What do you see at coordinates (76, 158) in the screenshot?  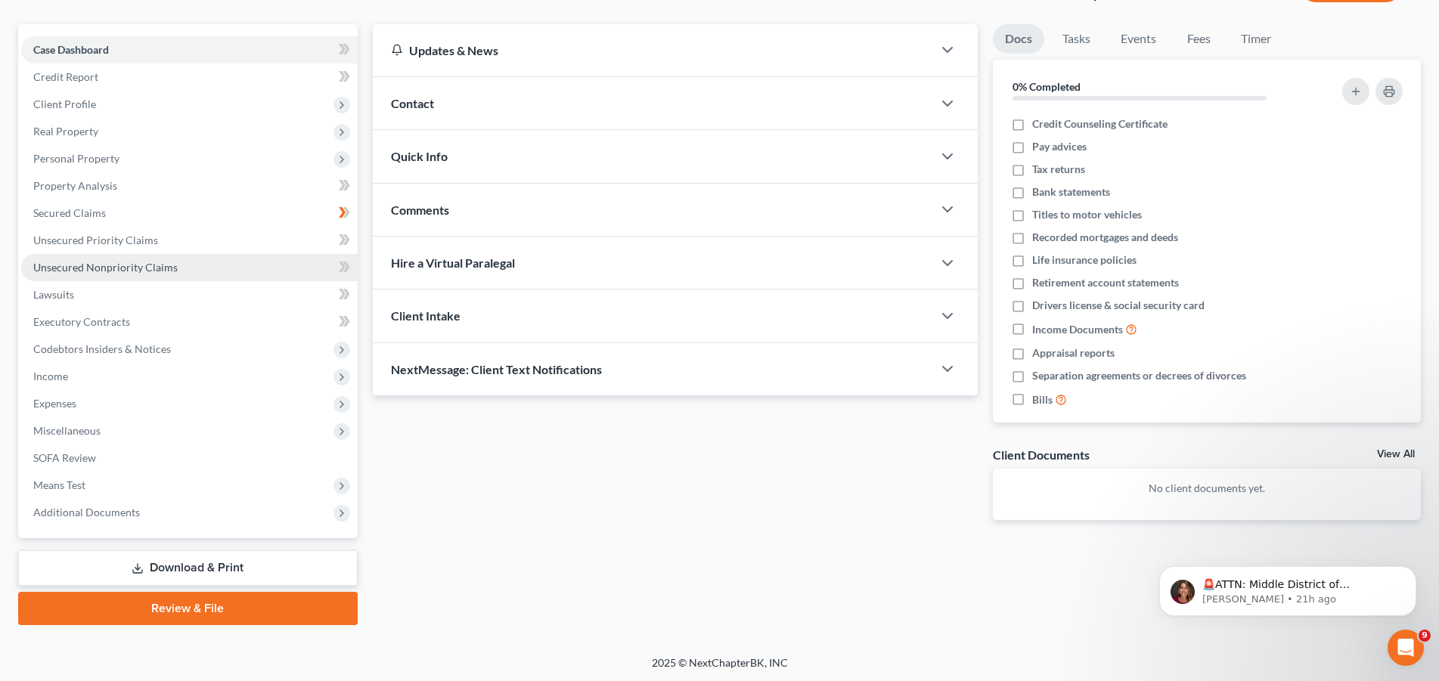 I see `span: Personal Property` at bounding box center [76, 158].